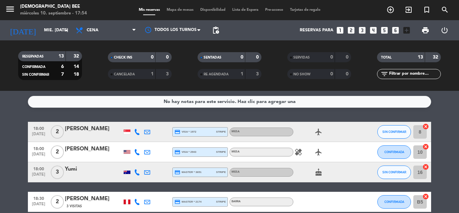 This screenshot has width=459, height=213. Describe the element at coordinates (409, 10) in the screenshot. I see `i: exit_to_app` at that location.